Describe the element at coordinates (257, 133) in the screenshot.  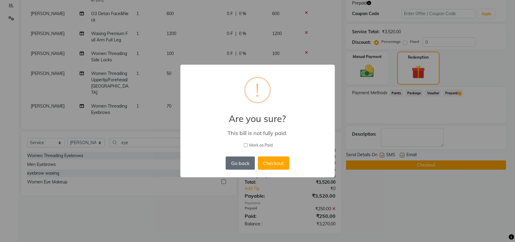
I see `div: This bill is not fully paid.` at that location.